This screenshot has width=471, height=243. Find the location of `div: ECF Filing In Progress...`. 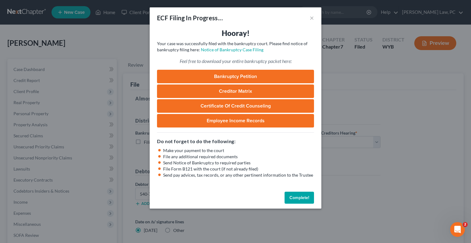

div: ECF Filing In Progress... is located at coordinates (190, 18).